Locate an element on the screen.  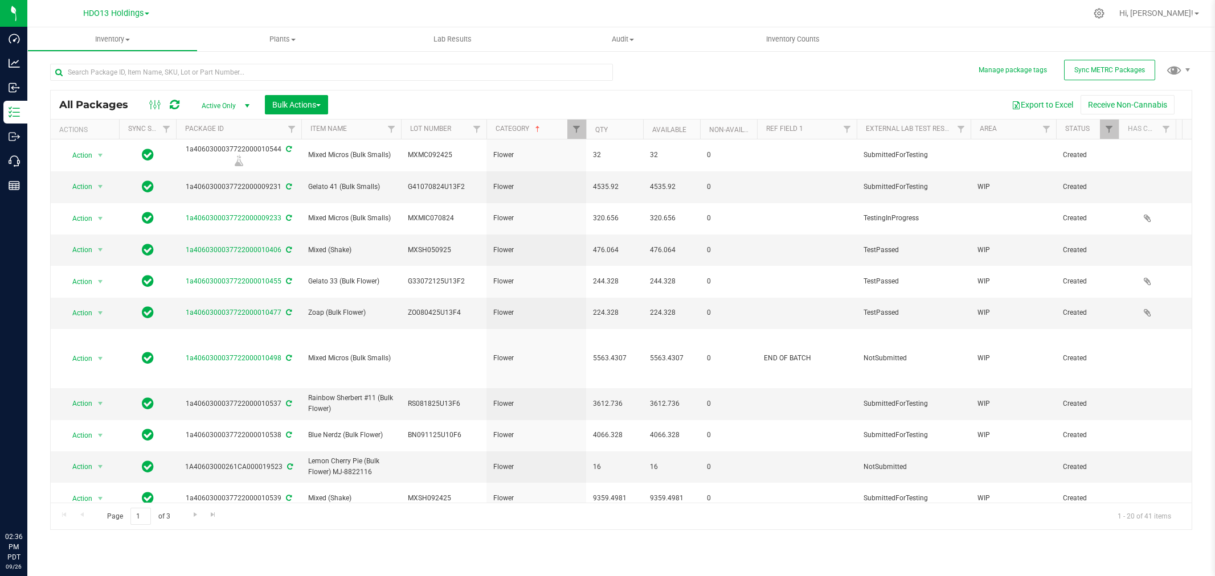
a: Plants is located at coordinates (282, 39).